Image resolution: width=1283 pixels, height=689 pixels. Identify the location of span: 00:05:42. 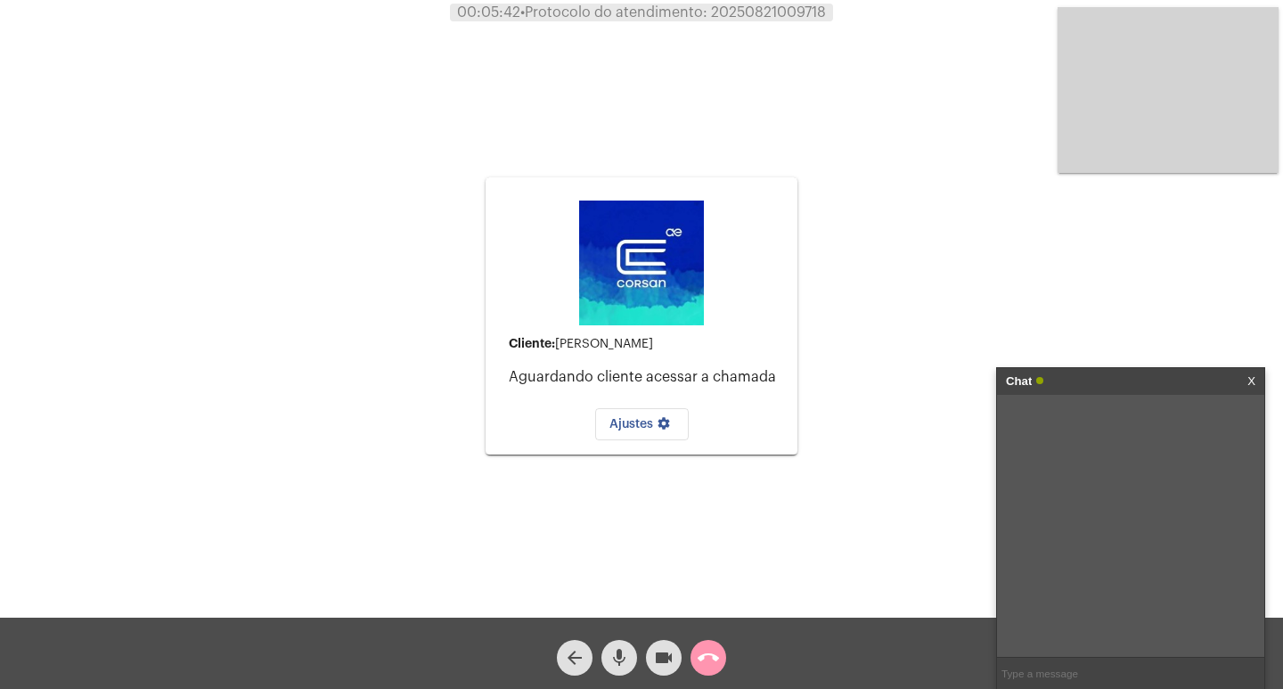
(488, 12).